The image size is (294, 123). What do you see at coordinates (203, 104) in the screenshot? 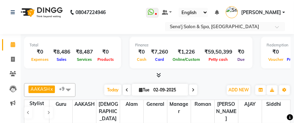
I see `span: Roman` at bounding box center [203, 104].